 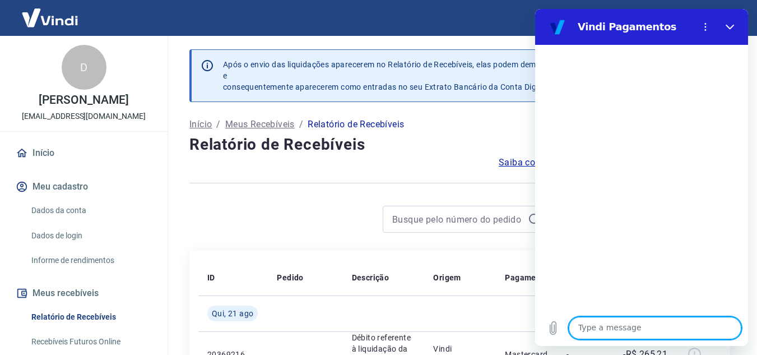 I want to click on h4: Relatório de Recebíveis, so click(x=460, y=145).